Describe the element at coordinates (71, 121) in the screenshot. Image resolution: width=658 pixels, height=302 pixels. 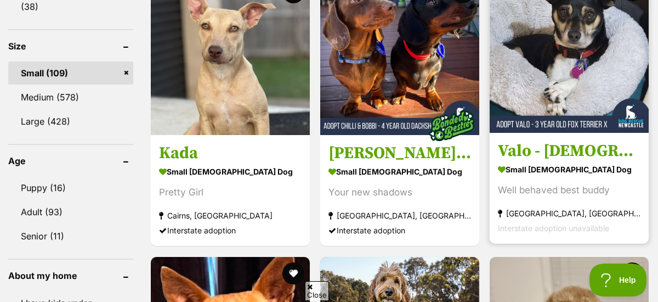
I see `a: Large (428)` at that location.